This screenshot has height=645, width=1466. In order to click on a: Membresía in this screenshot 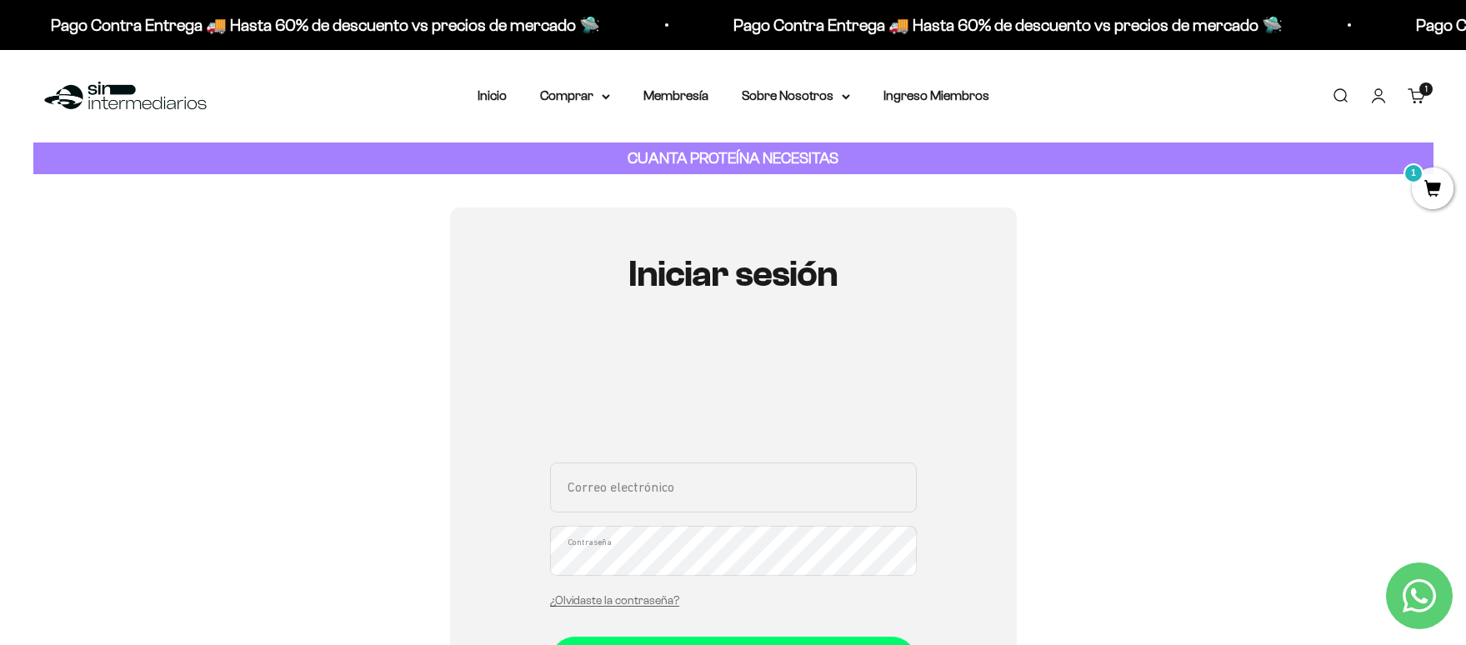, I will do `click(676, 95)`.